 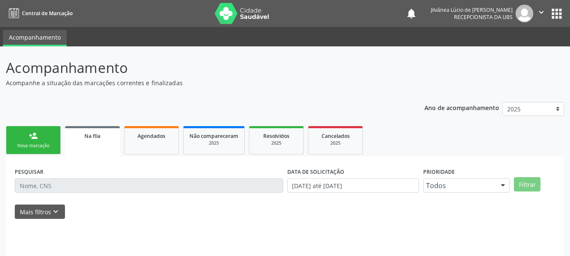 I want to click on span: Não compareceram, so click(x=214, y=136).